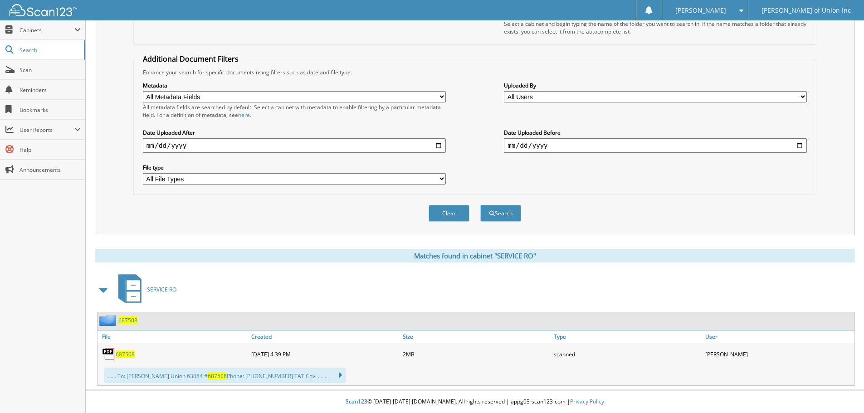  I want to click on a: Privacy Policy, so click(587, 401).